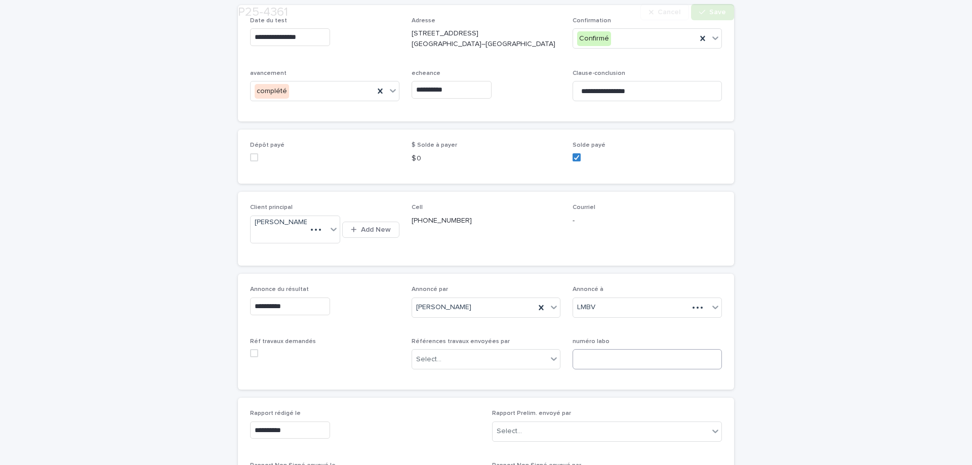  I want to click on h2: P25-4361, so click(263, 12).